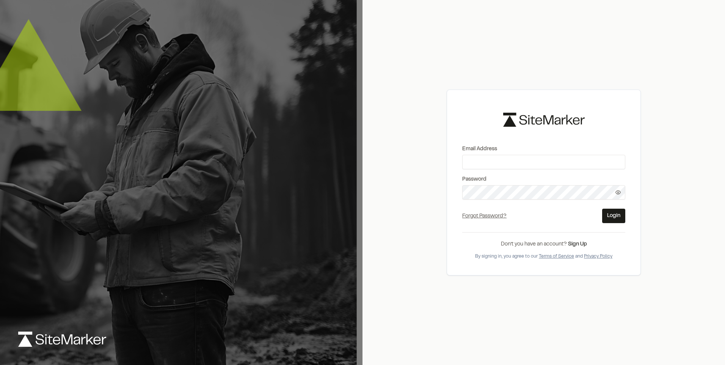 The width and height of the screenshot is (725, 365). Describe the element at coordinates (543, 244) in the screenshot. I see `div: Don’t you have an account?` at that location.